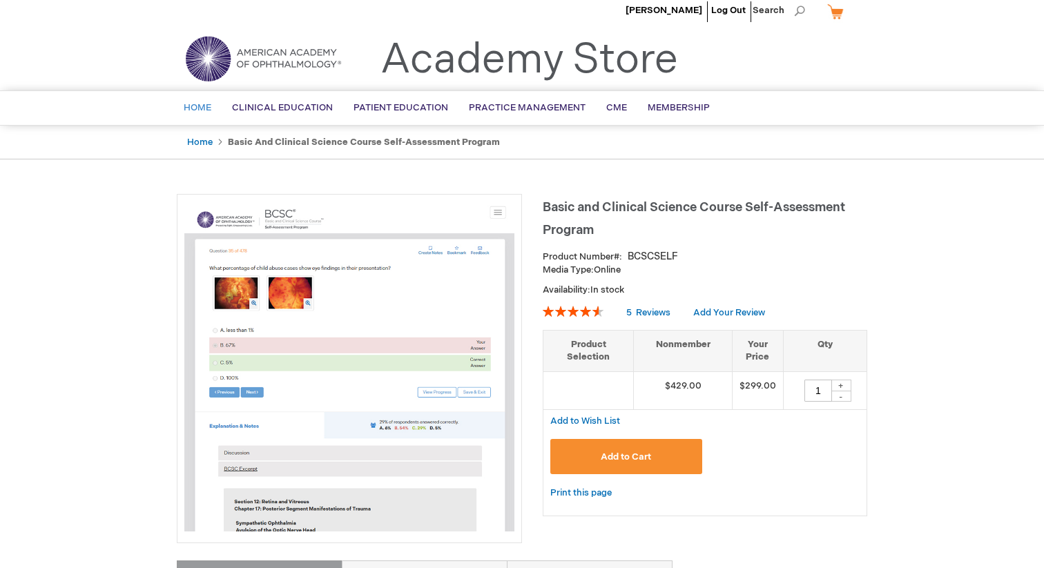  Describe the element at coordinates (818, 391) in the screenshot. I see `input: Qty` at that location.